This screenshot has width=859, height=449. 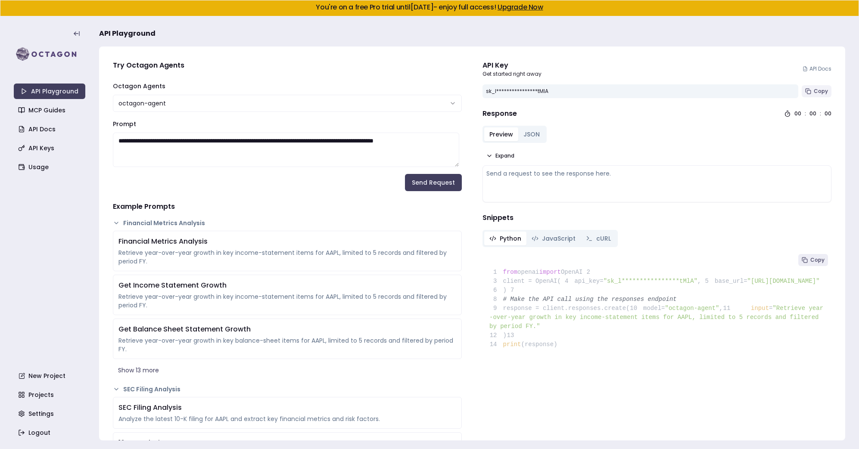 What do you see at coordinates (50, 167) in the screenshot?
I see `a: Usage` at bounding box center [50, 167].